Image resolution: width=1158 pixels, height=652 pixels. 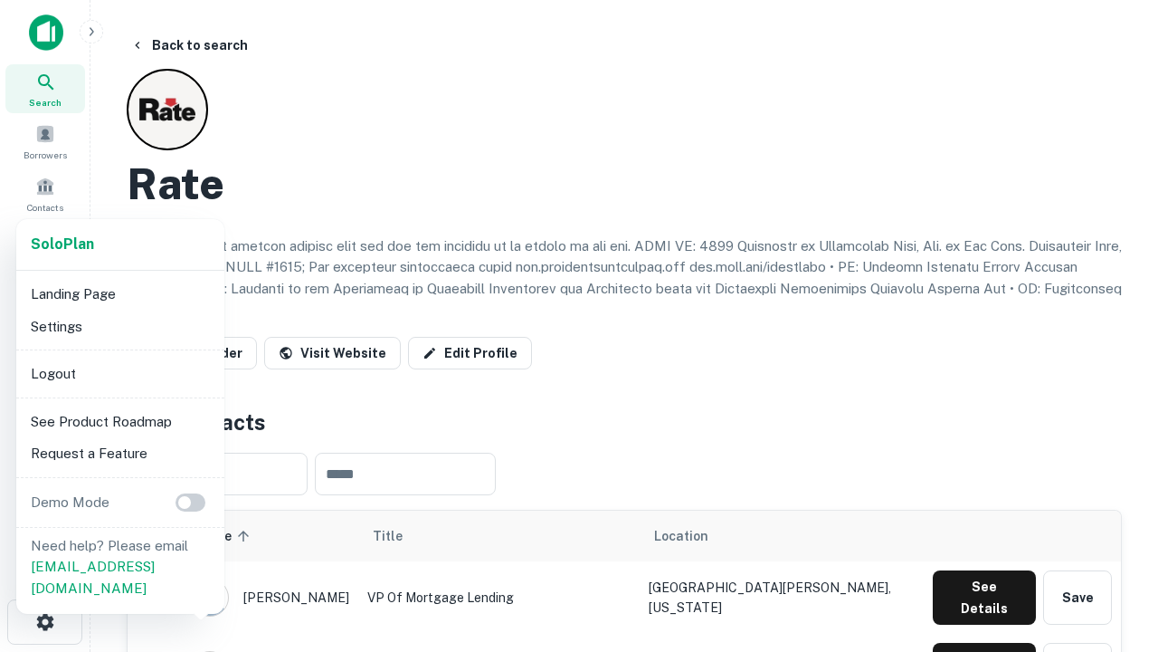 I want to click on li: See Product Roadmap, so click(x=120, y=422).